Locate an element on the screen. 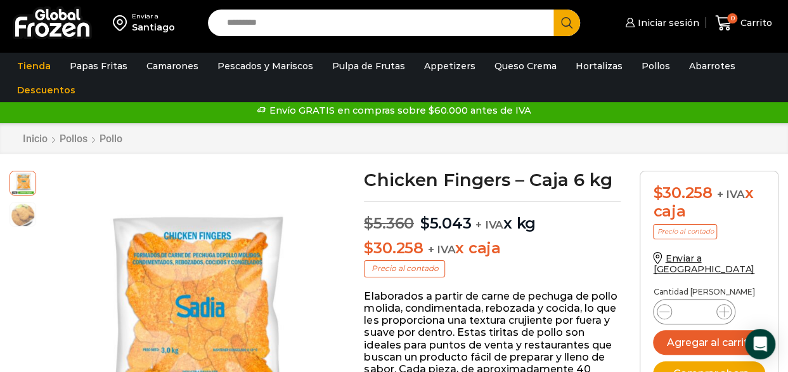  a: Descuentos is located at coordinates (46, 90).